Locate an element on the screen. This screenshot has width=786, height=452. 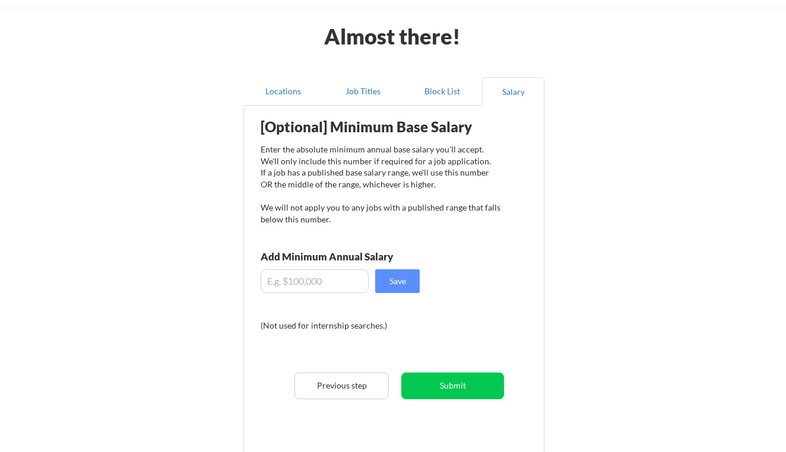
input: E.g. $100,000 is located at coordinates (314, 281).